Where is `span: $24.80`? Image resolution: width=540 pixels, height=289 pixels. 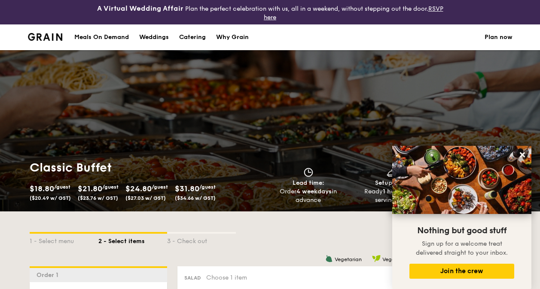
span: $24.80 is located at coordinates (138, 189).